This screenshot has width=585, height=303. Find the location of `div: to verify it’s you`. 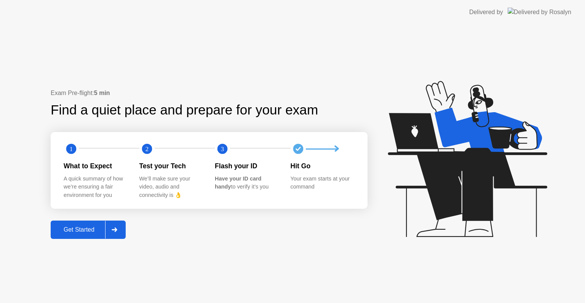

div: to verify it’s you is located at coordinates (247, 182).